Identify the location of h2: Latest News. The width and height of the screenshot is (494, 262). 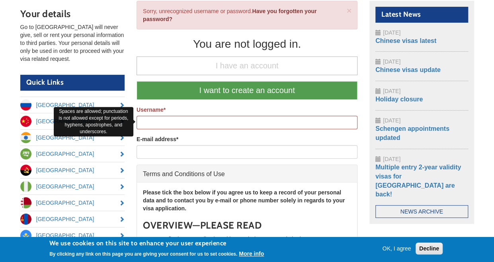
(421, 15).